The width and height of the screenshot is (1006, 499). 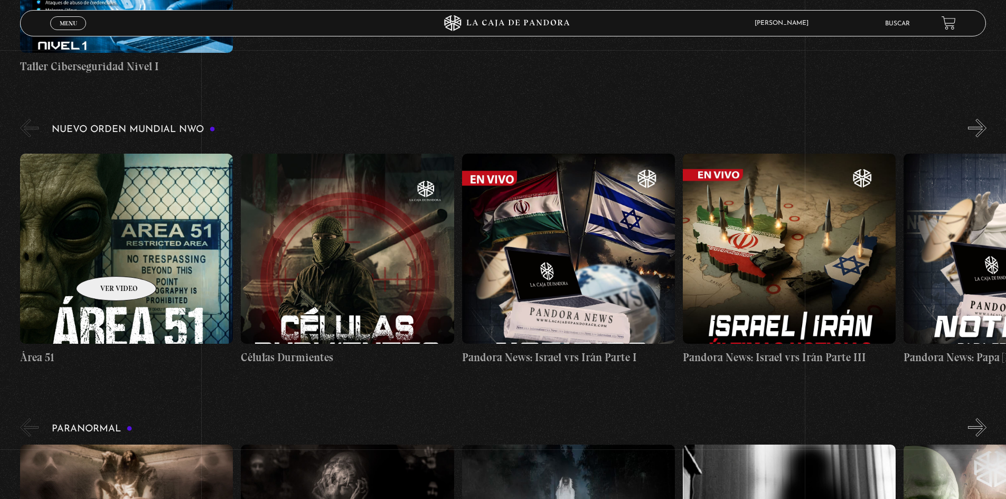 What do you see at coordinates (126, 357) in the screenshot?
I see `h4: Área 51` at bounding box center [126, 357].